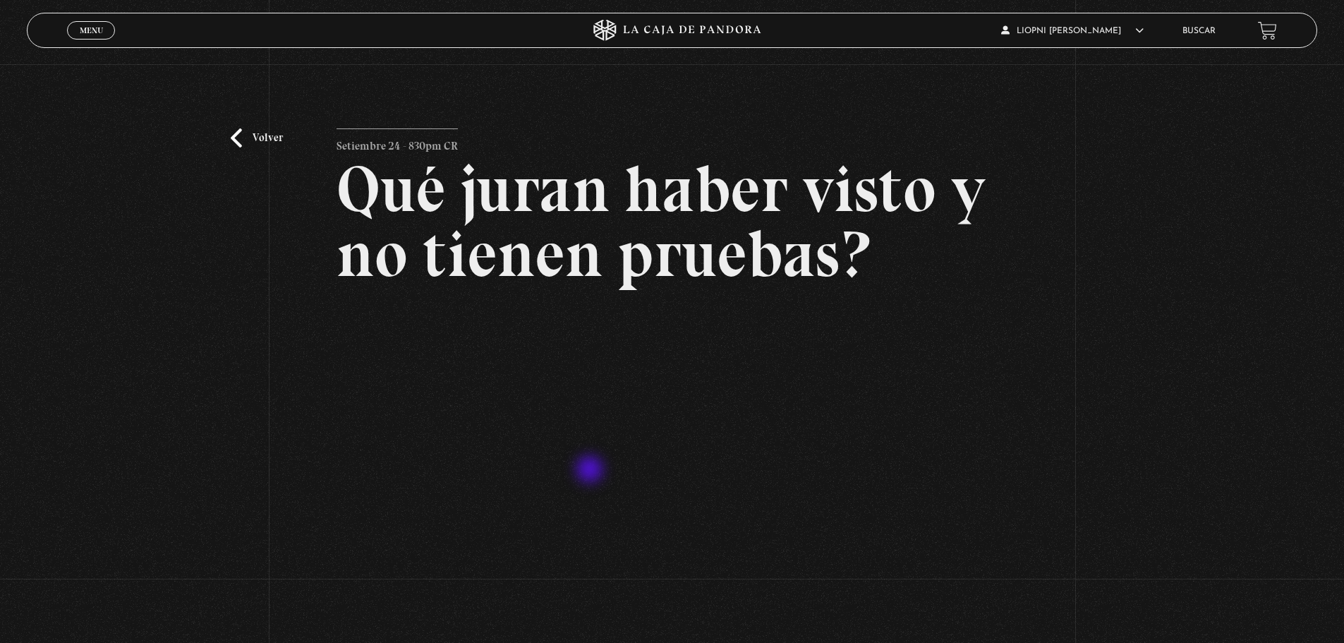 The image size is (1344, 643). Describe the element at coordinates (672, 222) in the screenshot. I see `h2: Qué juran haber visto y no tienen pruebas?` at that location.